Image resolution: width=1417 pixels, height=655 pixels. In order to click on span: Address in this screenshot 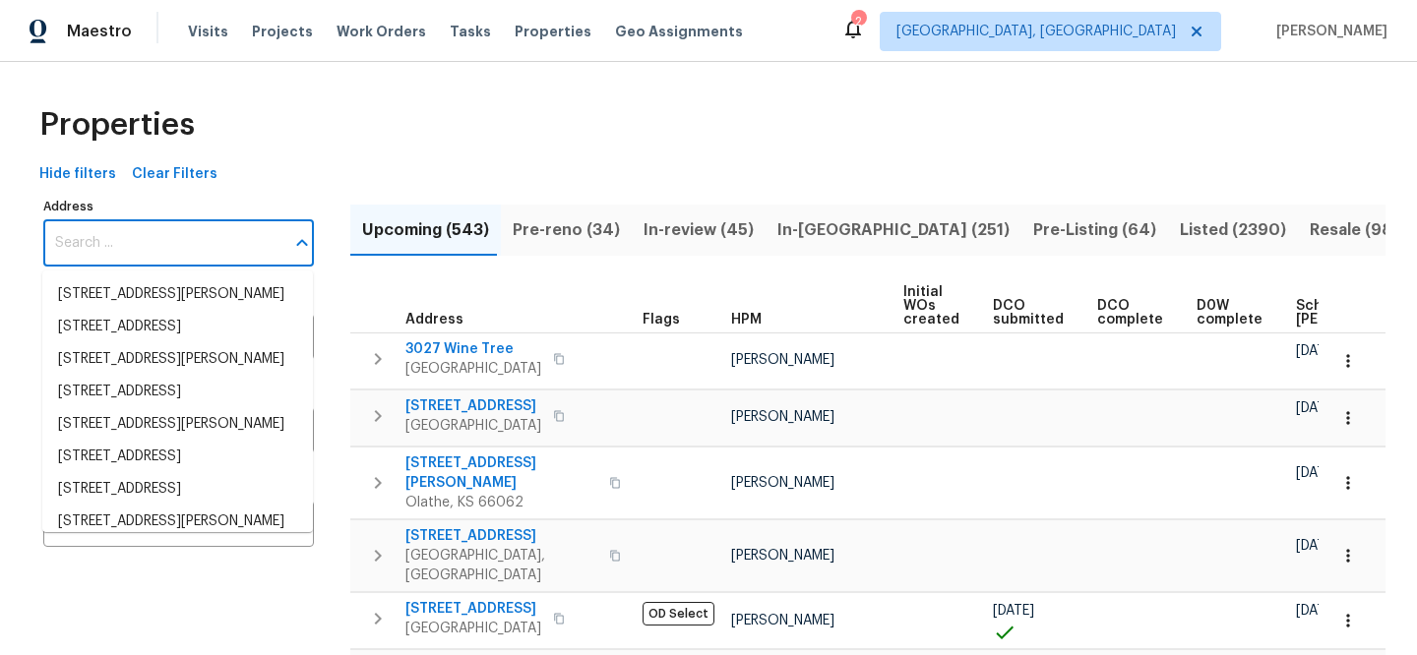, I will do `click(434, 320)`.